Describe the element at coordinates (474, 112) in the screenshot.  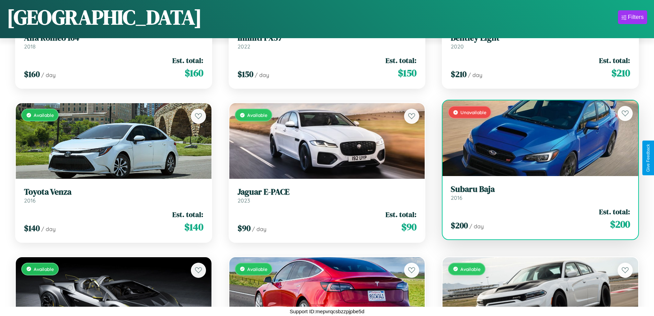
I see `span: Unavailable` at that location.